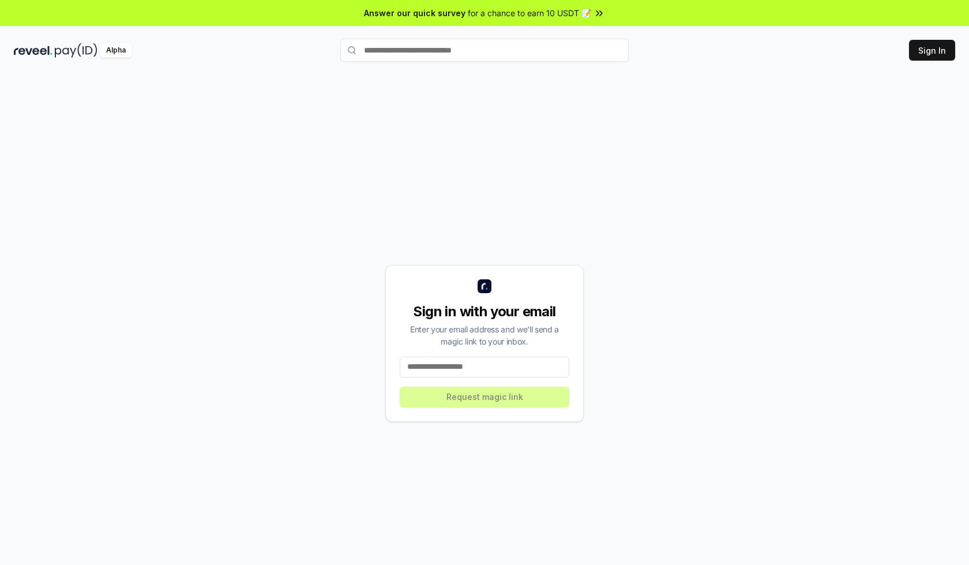 The height and width of the screenshot is (565, 969). Describe the element at coordinates (485, 312) in the screenshot. I see `div: Sign in with your email` at that location.